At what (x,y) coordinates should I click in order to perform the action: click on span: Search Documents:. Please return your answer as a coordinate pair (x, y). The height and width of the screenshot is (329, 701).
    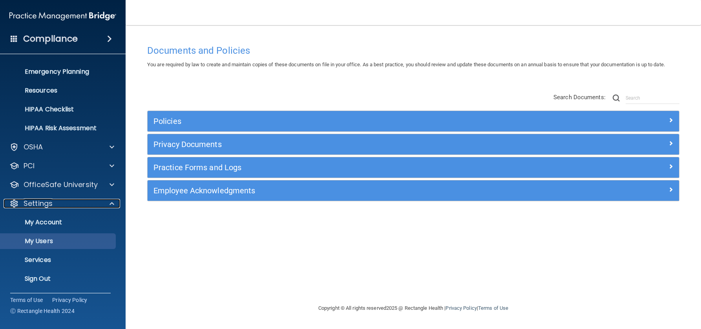
    Looking at the image, I should click on (579, 97).